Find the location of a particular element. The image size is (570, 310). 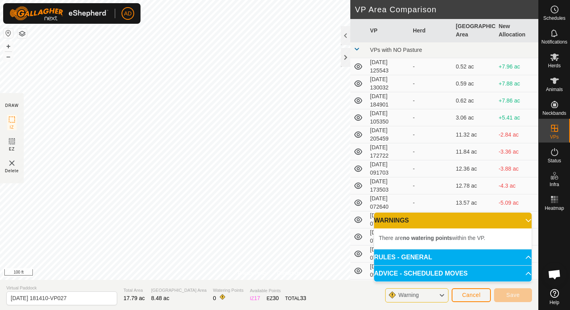

button: Cancel is located at coordinates (471, 295).